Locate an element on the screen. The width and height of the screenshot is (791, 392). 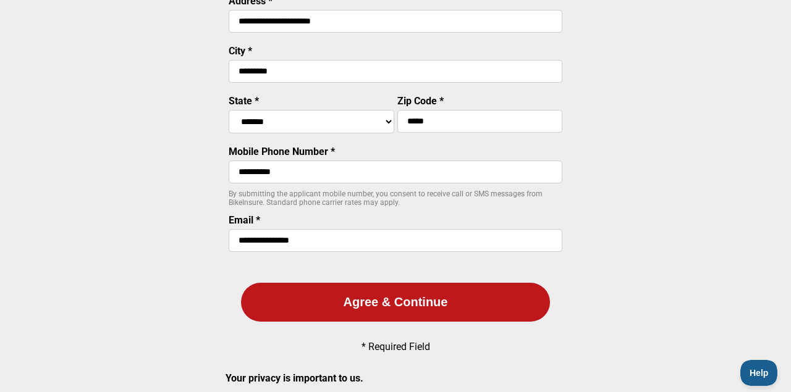
p: * Required Field is located at coordinates (395, 347).